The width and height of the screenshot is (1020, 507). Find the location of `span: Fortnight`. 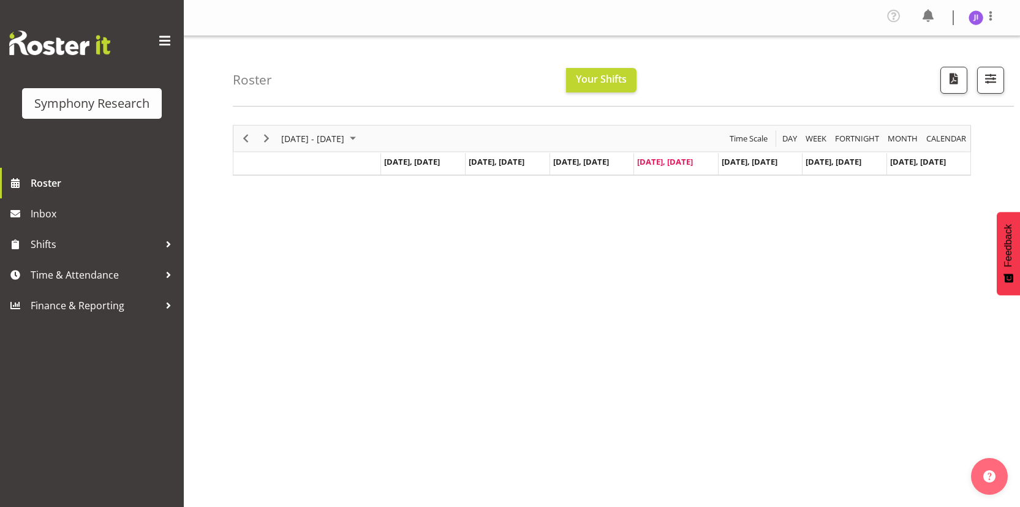

span: Fortnight is located at coordinates (857, 138).